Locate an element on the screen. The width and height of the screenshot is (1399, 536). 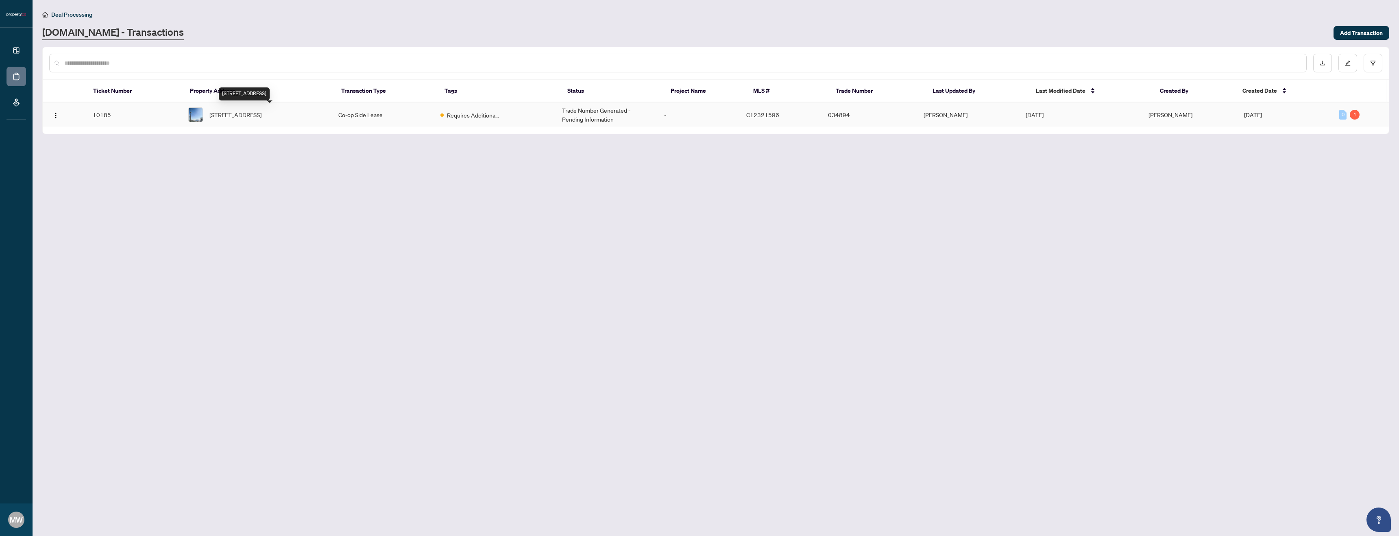
span: Last Modified Date is located at coordinates (1061, 91).